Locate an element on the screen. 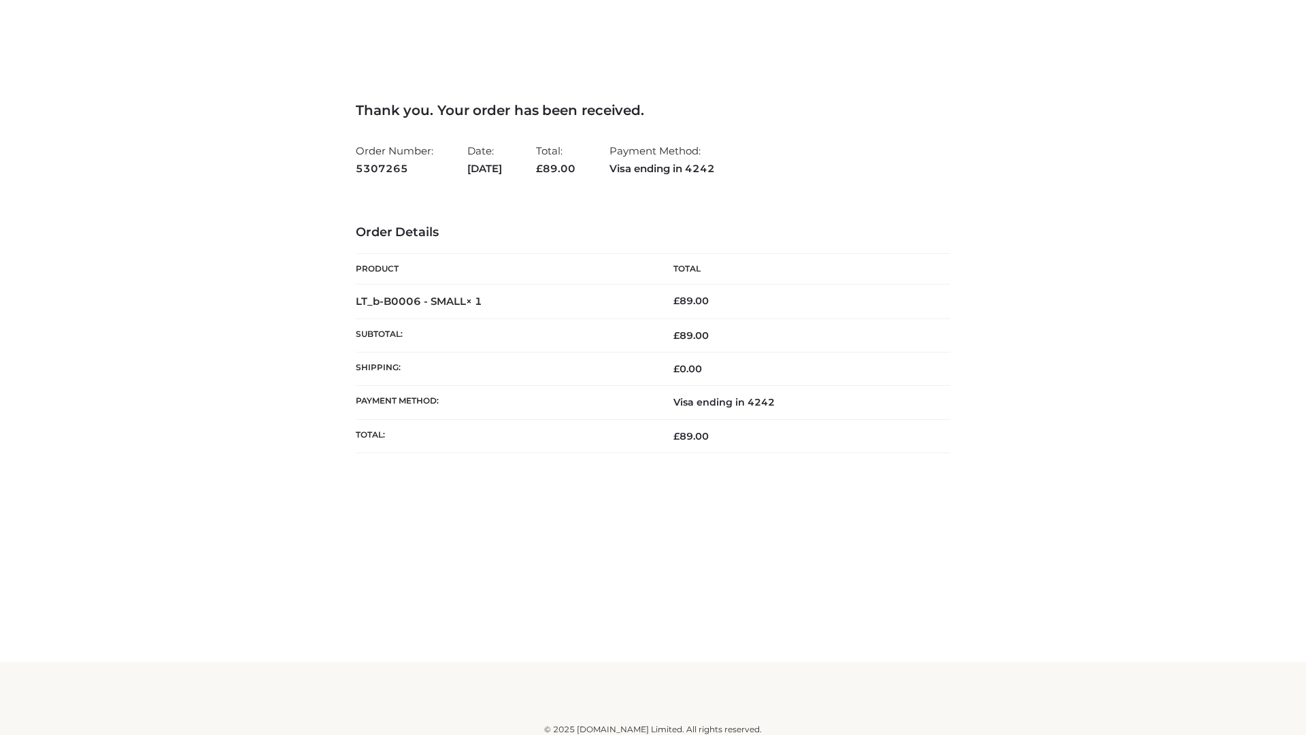 Image resolution: width=1306 pixels, height=735 pixels. li: Total: is located at coordinates (556, 159).